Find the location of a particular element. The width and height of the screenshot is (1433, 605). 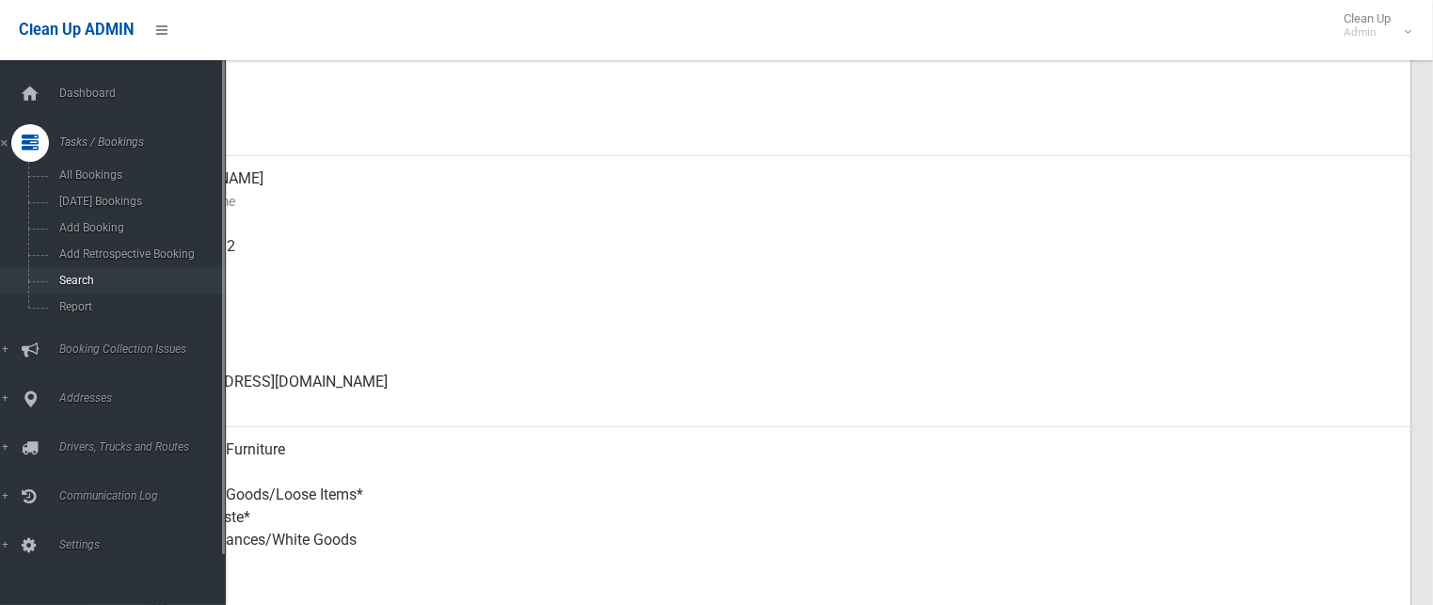

span: Search is located at coordinates (138, 280).